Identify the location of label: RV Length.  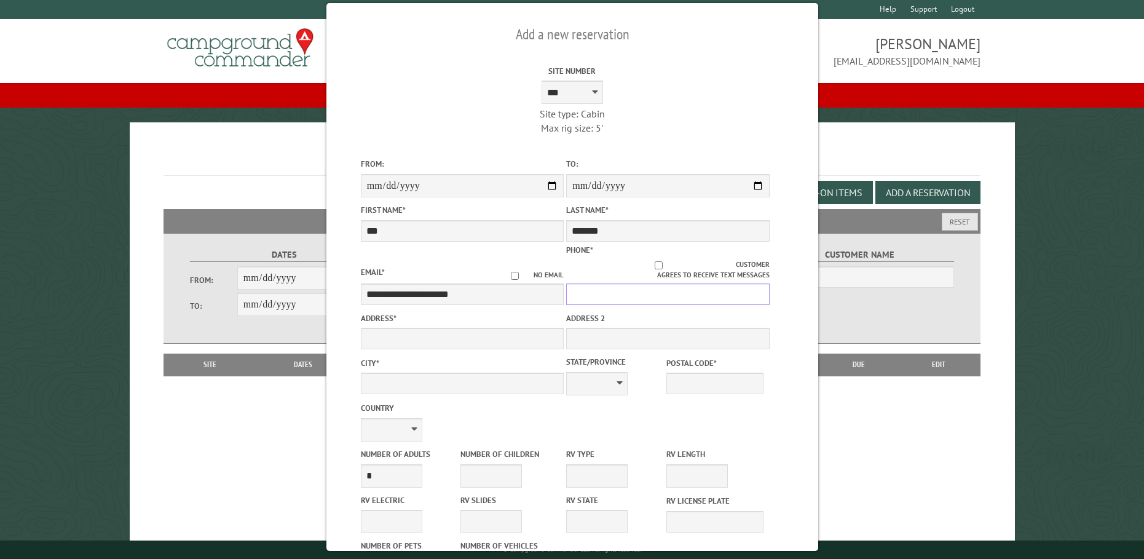
(714, 454).